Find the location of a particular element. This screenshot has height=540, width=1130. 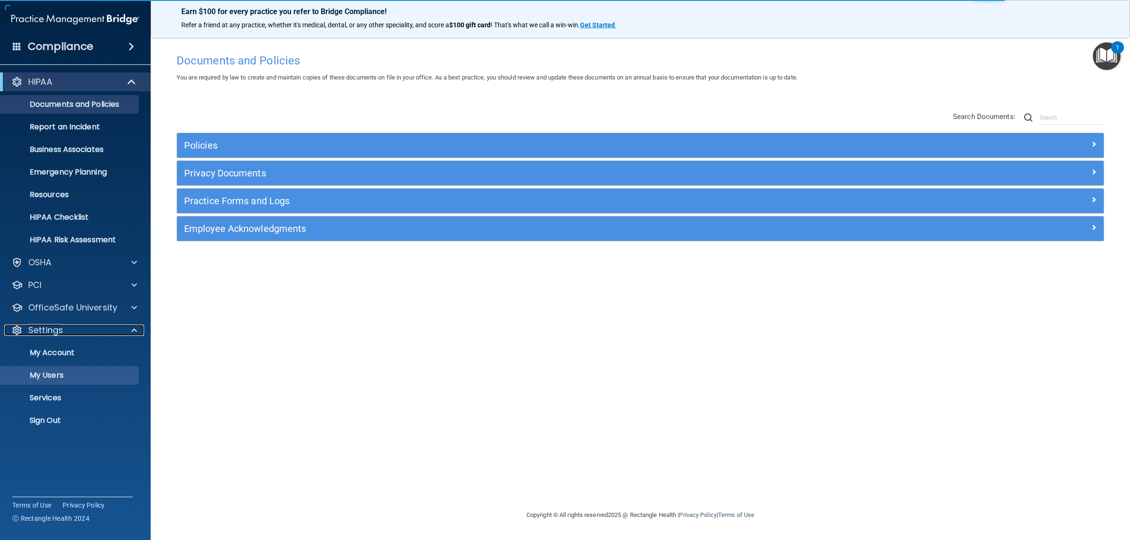

p: Services is located at coordinates (70, 398).